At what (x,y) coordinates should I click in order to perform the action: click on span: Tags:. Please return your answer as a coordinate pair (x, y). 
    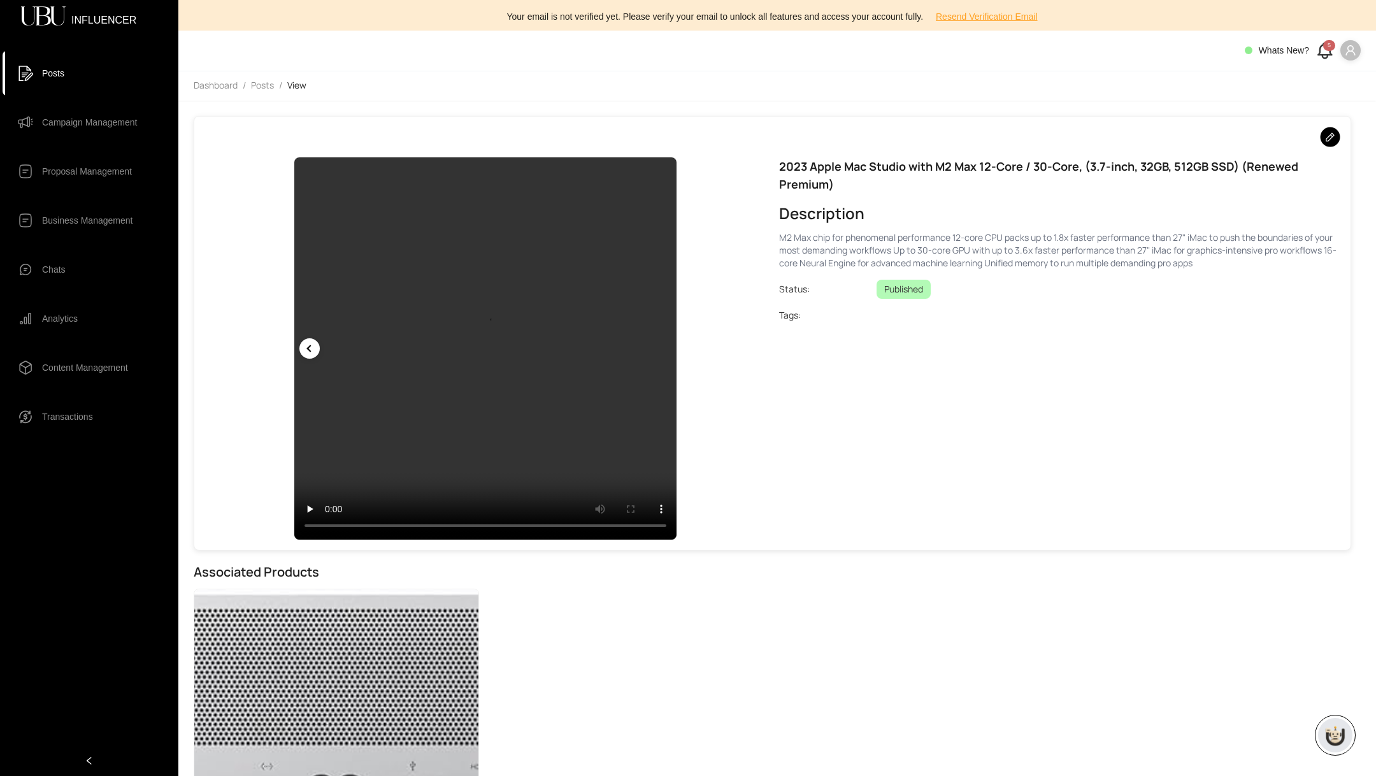
    Looking at the image, I should click on (823, 315).